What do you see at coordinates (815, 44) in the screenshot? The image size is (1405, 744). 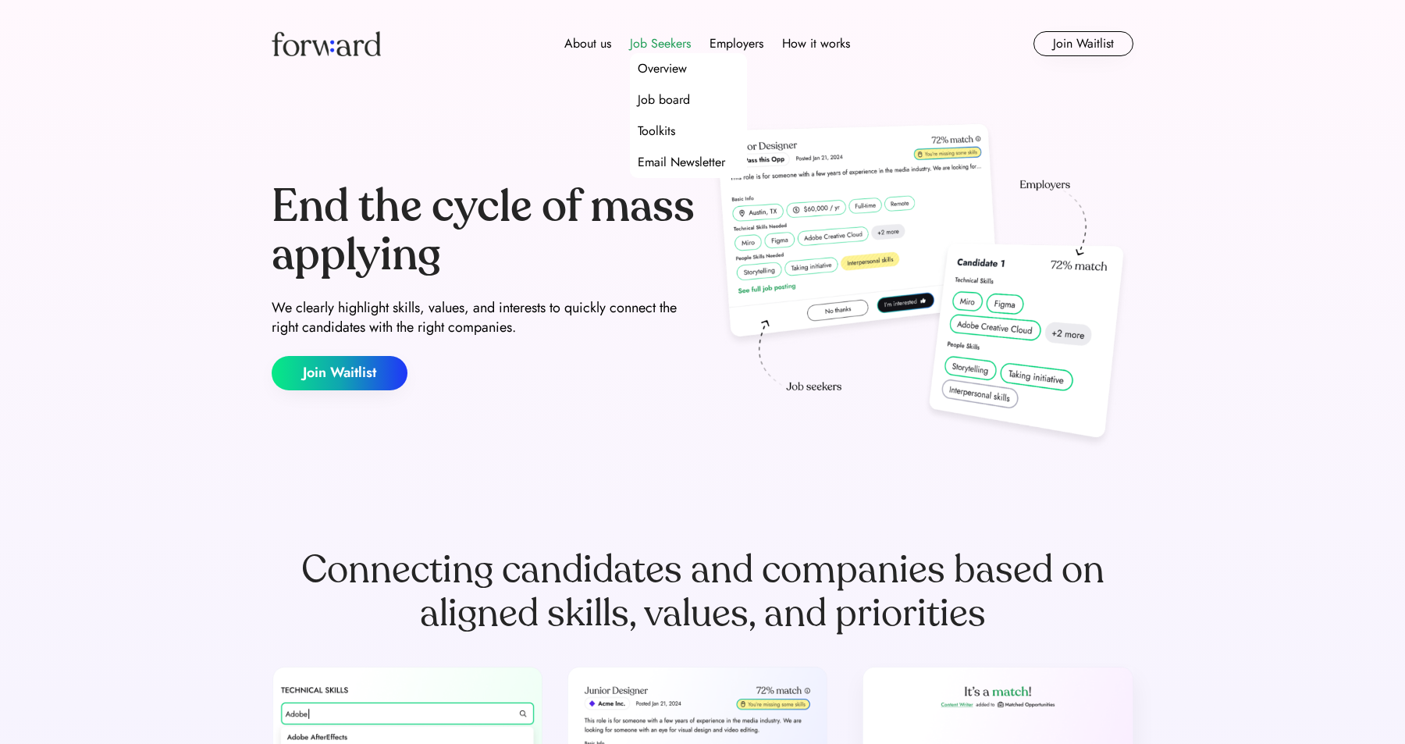 I see `div: How it works` at bounding box center [815, 44].